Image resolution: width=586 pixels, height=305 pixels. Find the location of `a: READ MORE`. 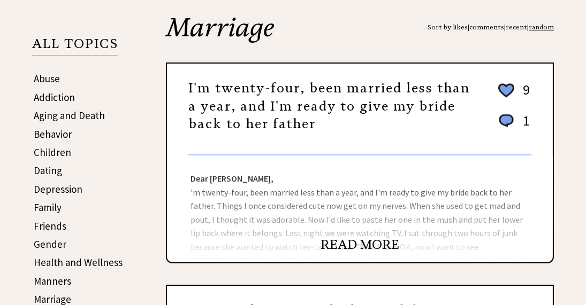

a: READ MORE is located at coordinates (359, 245).